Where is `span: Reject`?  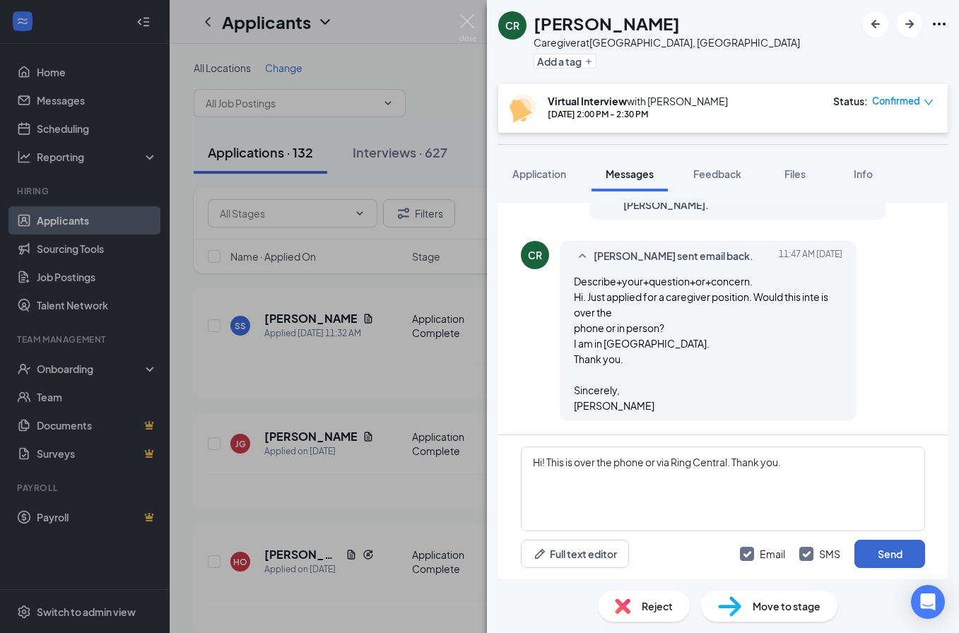
span: Reject is located at coordinates (657, 606).